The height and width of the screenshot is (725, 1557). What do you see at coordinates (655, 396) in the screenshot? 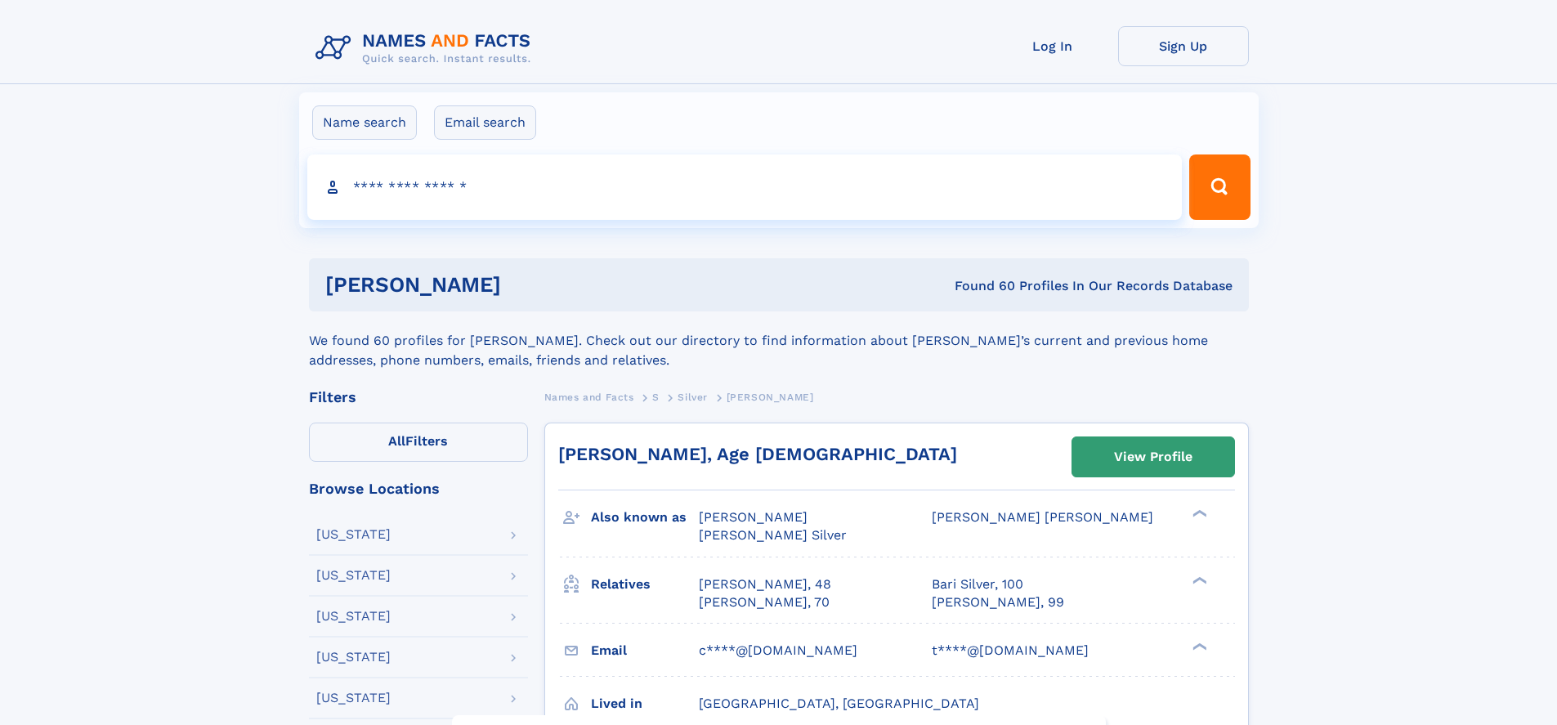
I see `a: S` at bounding box center [655, 396].